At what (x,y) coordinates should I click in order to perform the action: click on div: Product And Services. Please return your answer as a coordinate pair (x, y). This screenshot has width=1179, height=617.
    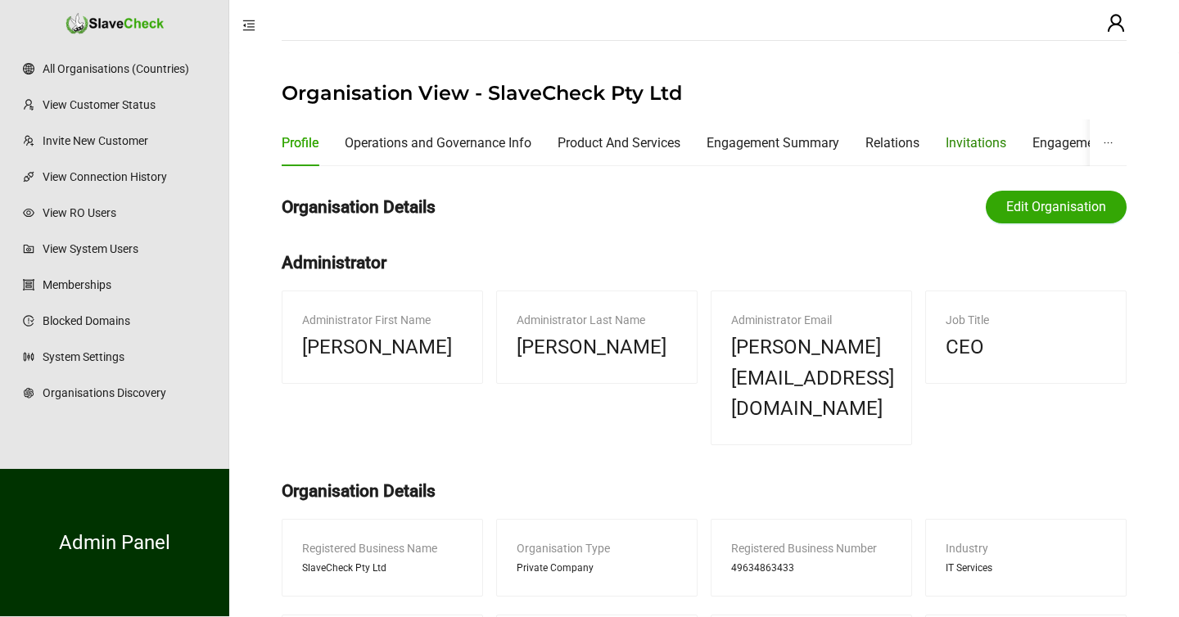
    Looking at the image, I should click on (619, 142).